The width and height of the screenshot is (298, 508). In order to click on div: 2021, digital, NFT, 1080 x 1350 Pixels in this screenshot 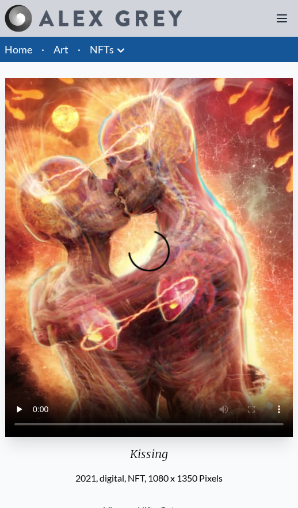, I will do `click(149, 479)`.